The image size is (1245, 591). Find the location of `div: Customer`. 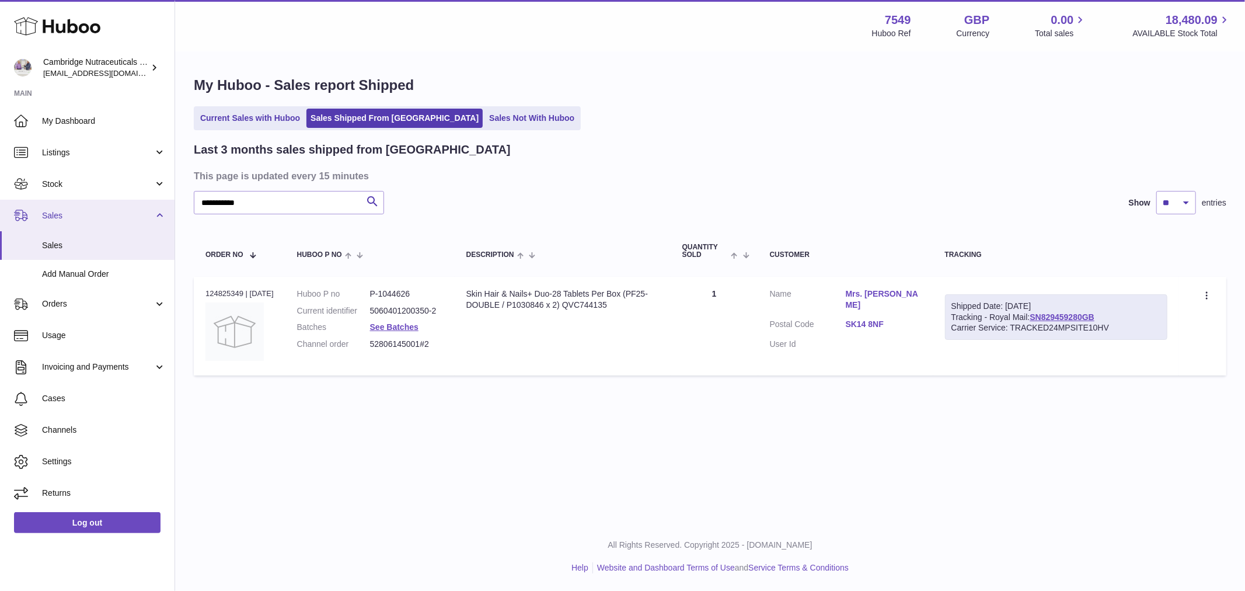

div: Customer is located at coordinates (846, 255).